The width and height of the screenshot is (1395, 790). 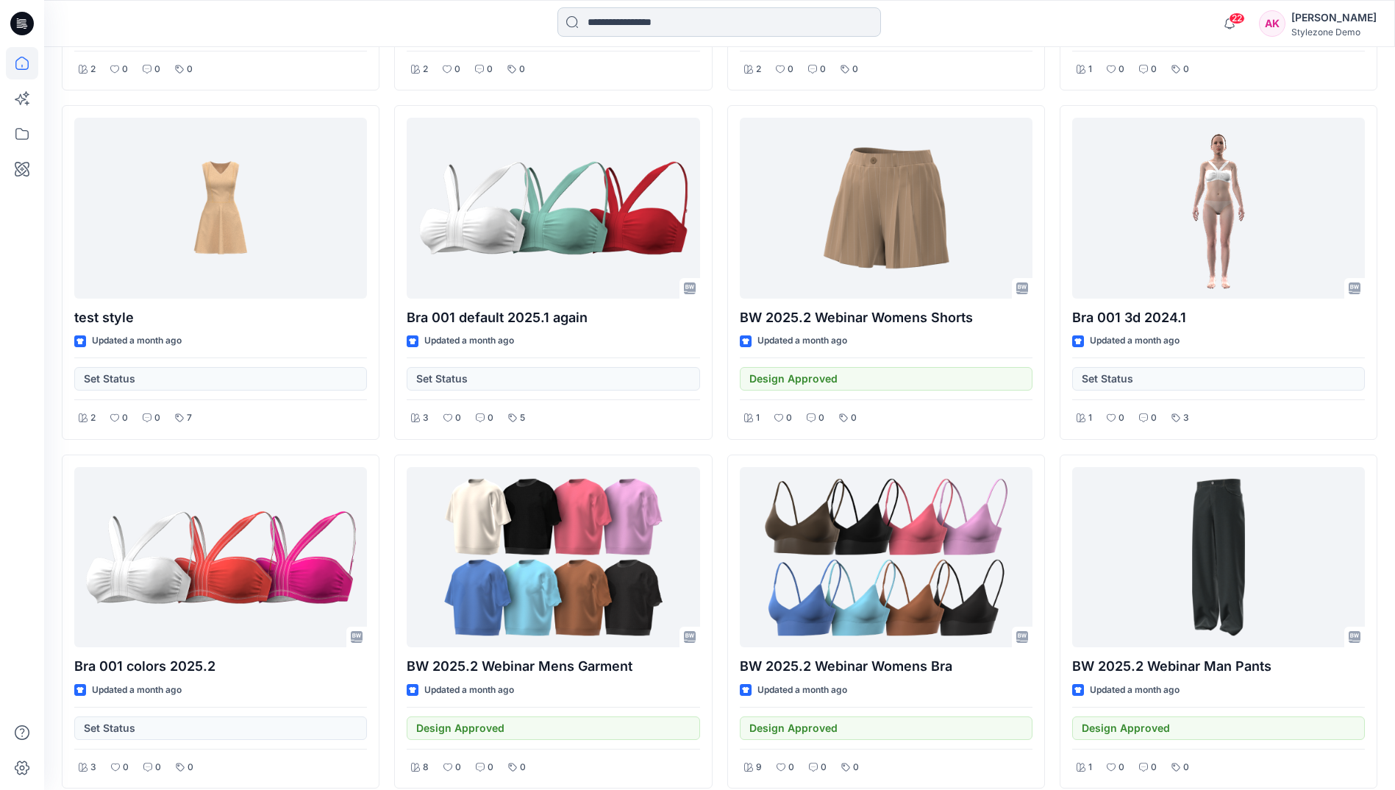 I want to click on div: AK, so click(x=1272, y=24).